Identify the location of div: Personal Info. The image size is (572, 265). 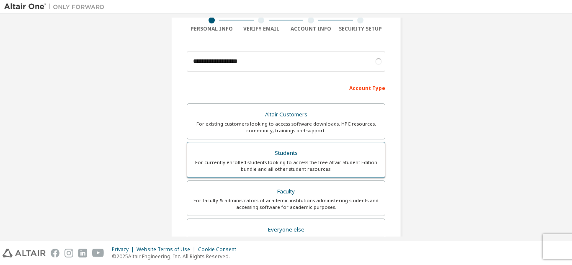
(211, 29).